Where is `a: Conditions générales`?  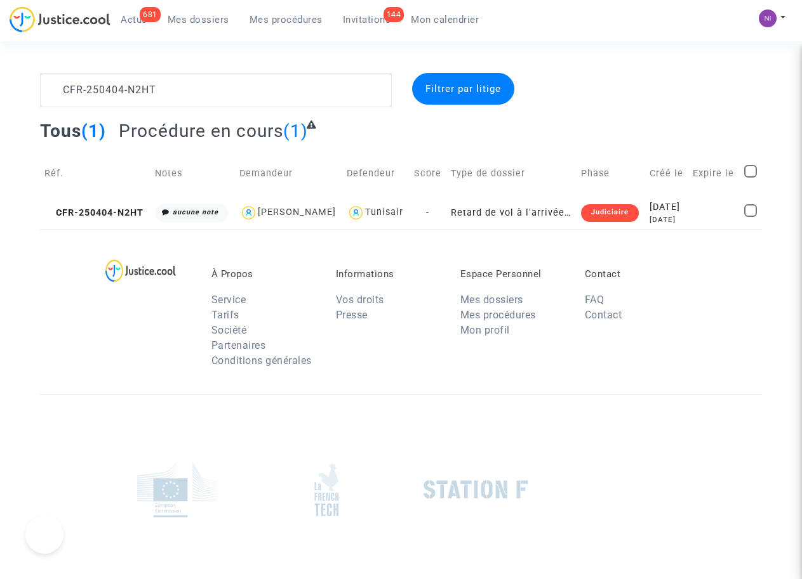 a: Conditions générales is located at coordinates (262, 361).